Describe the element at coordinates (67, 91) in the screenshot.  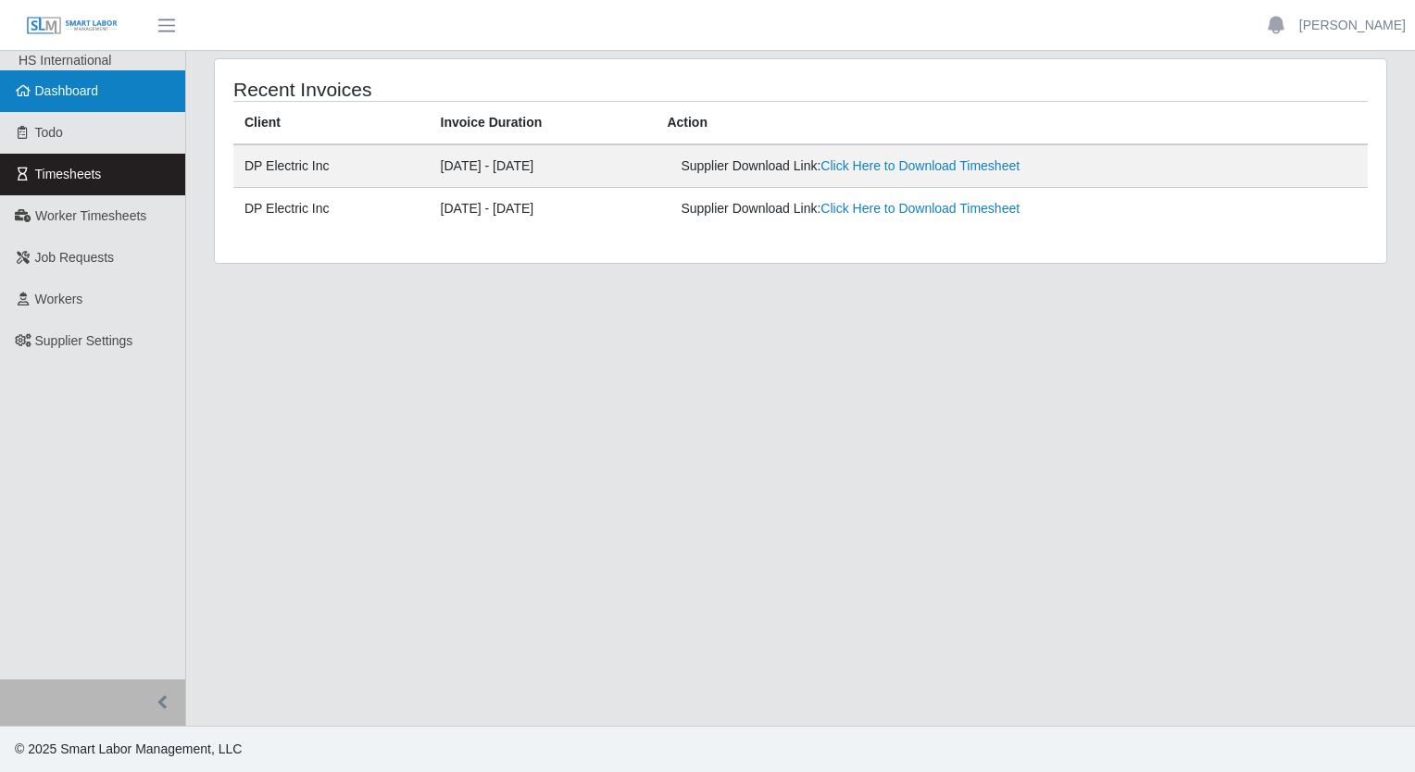
I see `span: Dashboard` at that location.